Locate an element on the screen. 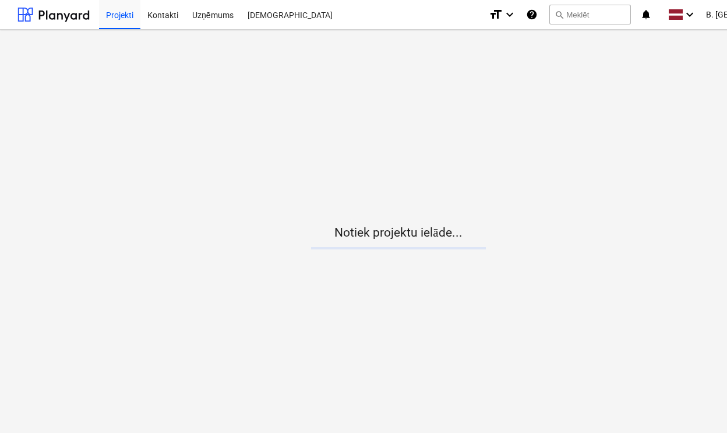  i: format_size is located at coordinates (496, 15).